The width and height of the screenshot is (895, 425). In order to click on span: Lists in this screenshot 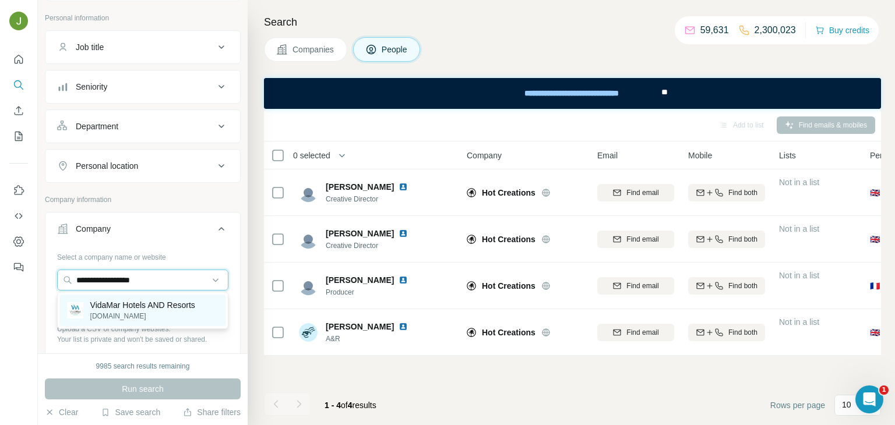, I will do `click(787, 156)`.